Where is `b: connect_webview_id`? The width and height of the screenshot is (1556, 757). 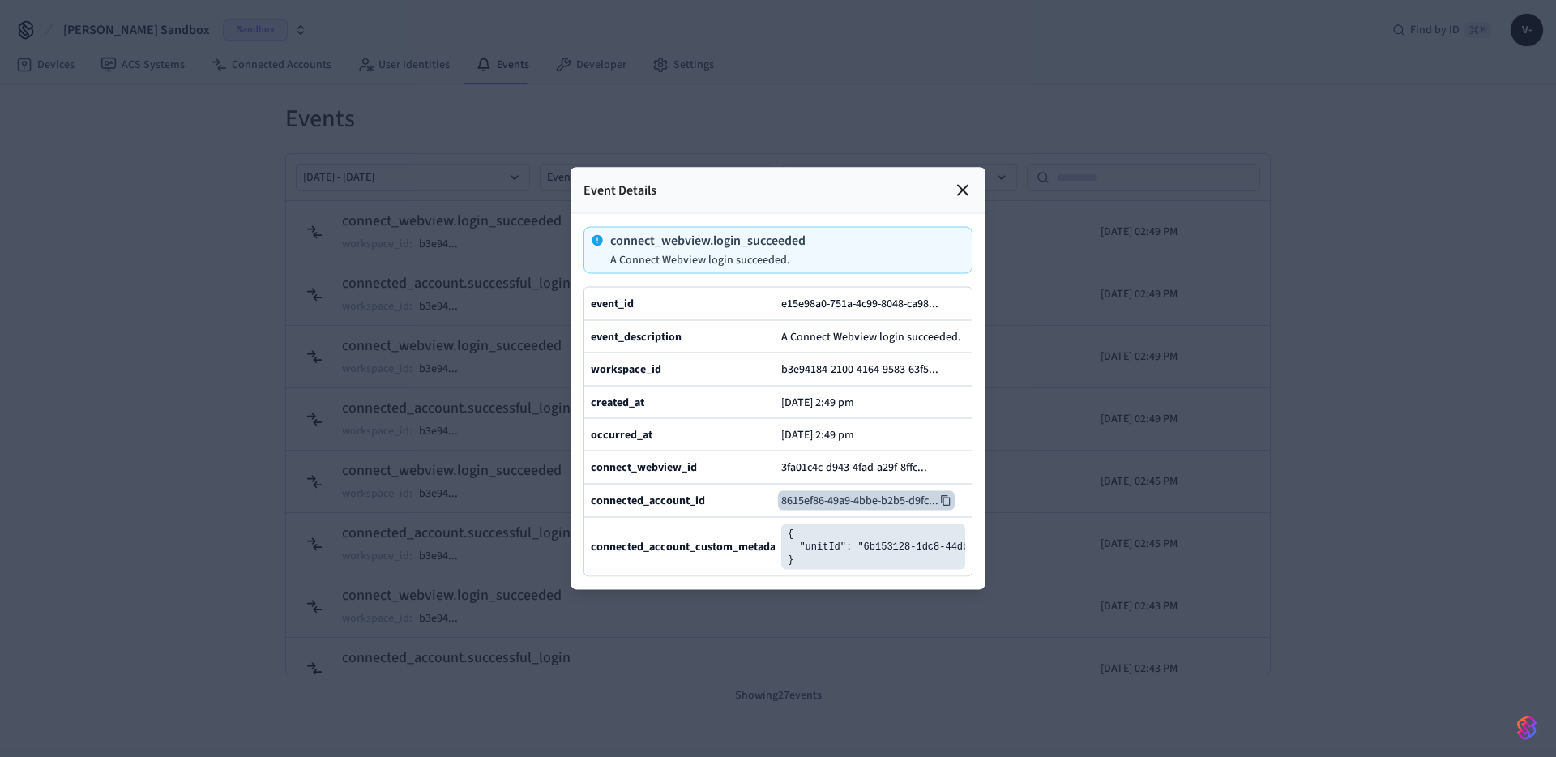 b: connect_webview_id is located at coordinates (643, 468).